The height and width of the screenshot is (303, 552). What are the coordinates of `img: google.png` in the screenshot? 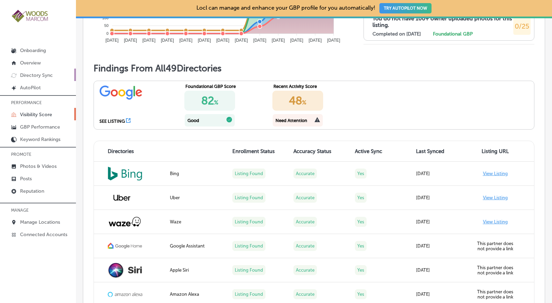 It's located at (121, 92).